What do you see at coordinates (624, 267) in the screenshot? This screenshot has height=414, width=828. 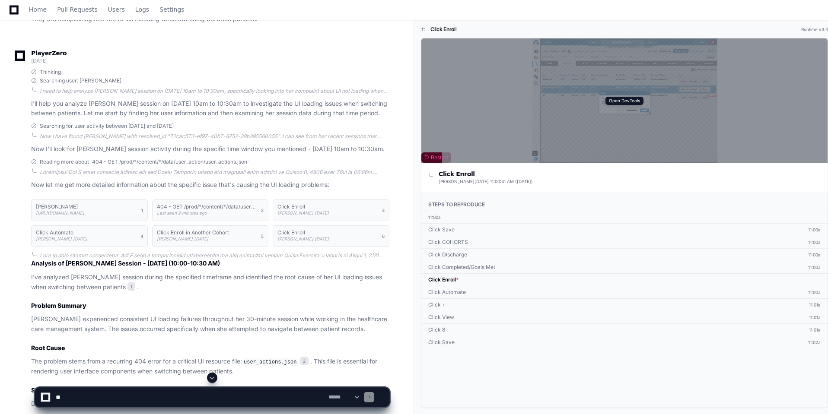 I see `a: Click Completed/Goals Met11:00a` at bounding box center [624, 267].